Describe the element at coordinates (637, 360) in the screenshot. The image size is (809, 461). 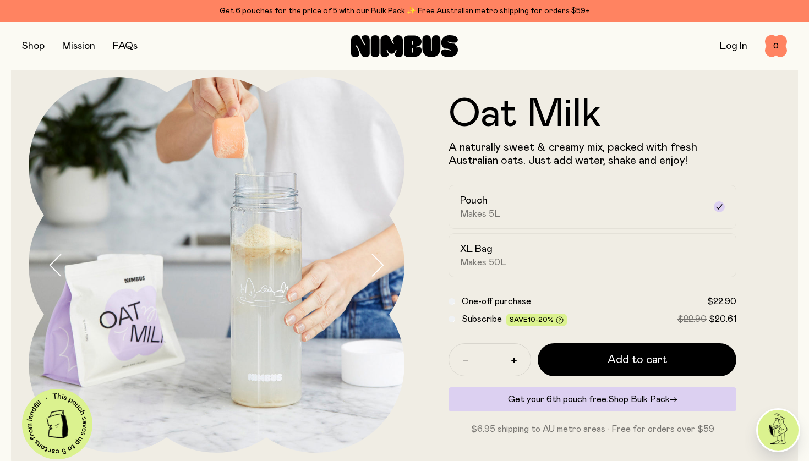
I see `span: Add to cart` at that location.